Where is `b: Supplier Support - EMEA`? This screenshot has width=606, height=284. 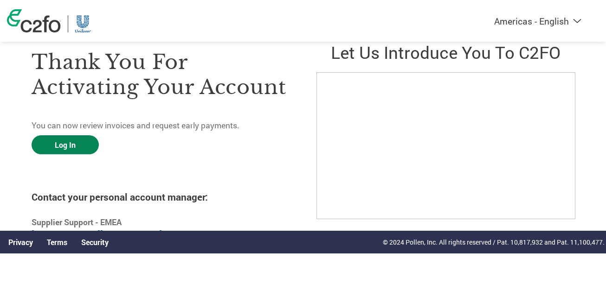
b: Supplier Support - EMEA is located at coordinates (77, 222).